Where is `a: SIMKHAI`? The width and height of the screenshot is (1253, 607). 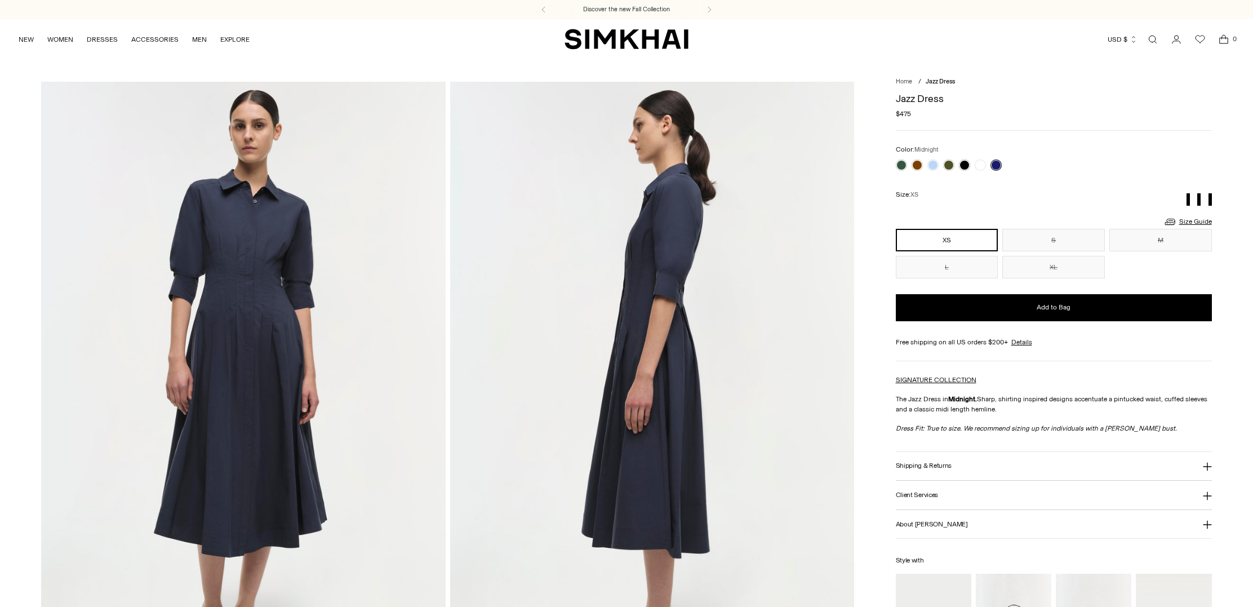
a: SIMKHAI is located at coordinates (627, 39).